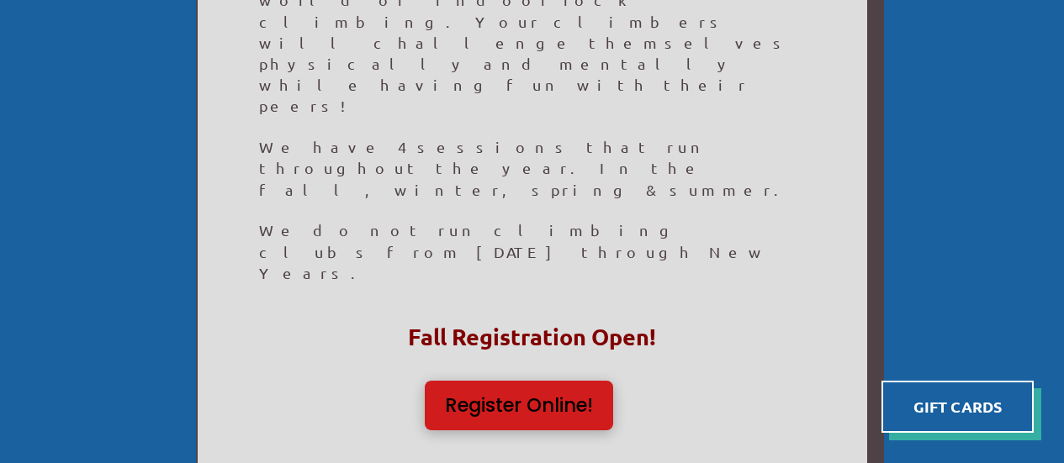 The height and width of the screenshot is (463, 1064). What do you see at coordinates (519, 405) in the screenshot?
I see `span: Register Online!` at bounding box center [519, 405].